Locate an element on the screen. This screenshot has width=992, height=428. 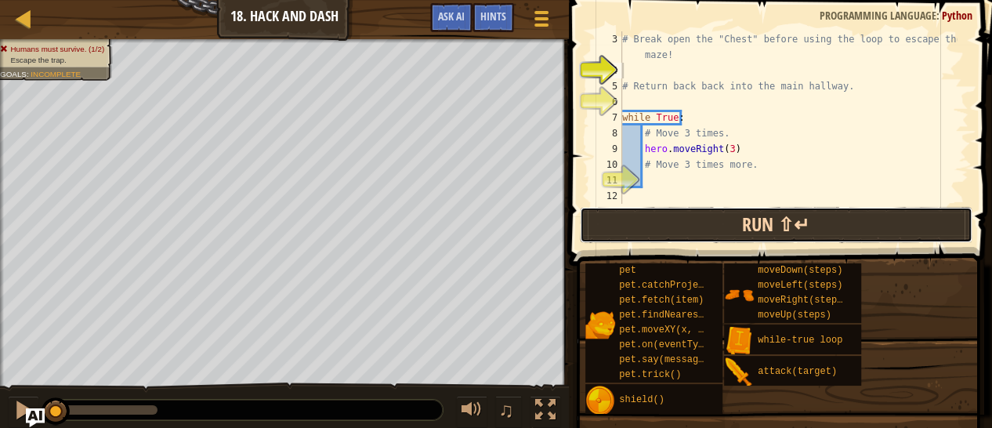
button: Toggle fullscreen is located at coordinates (546, 412).